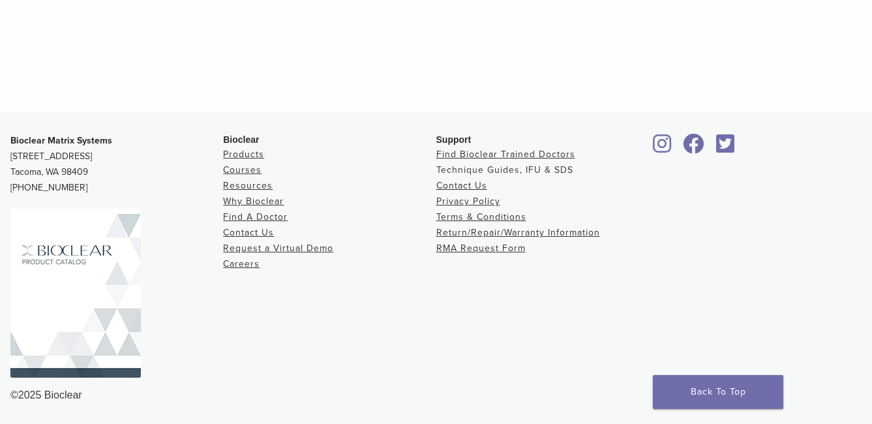  What do you see at coordinates (518, 232) in the screenshot?
I see `a: Return/Repair/Warranty Information` at bounding box center [518, 232].